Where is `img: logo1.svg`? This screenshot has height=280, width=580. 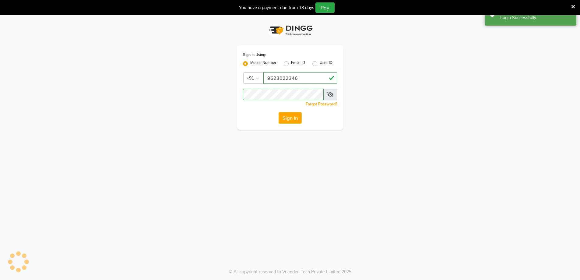
img: logo1.svg is located at coordinates (290, 30).